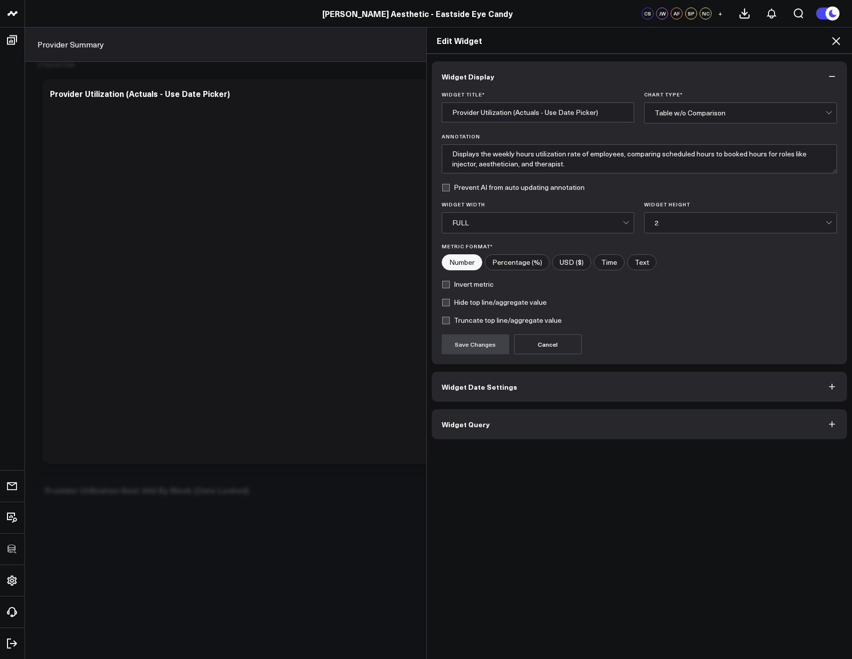 This screenshot has height=659, width=852. Describe the element at coordinates (741, 94) in the screenshot. I see `label: Chart Type *` at that location.